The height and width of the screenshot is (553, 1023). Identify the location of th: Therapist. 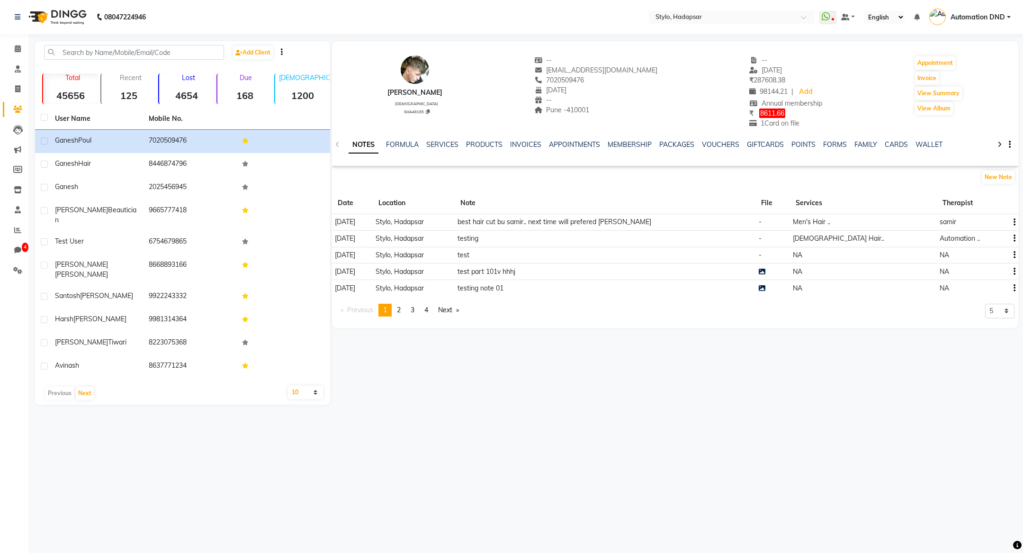
(971, 203).